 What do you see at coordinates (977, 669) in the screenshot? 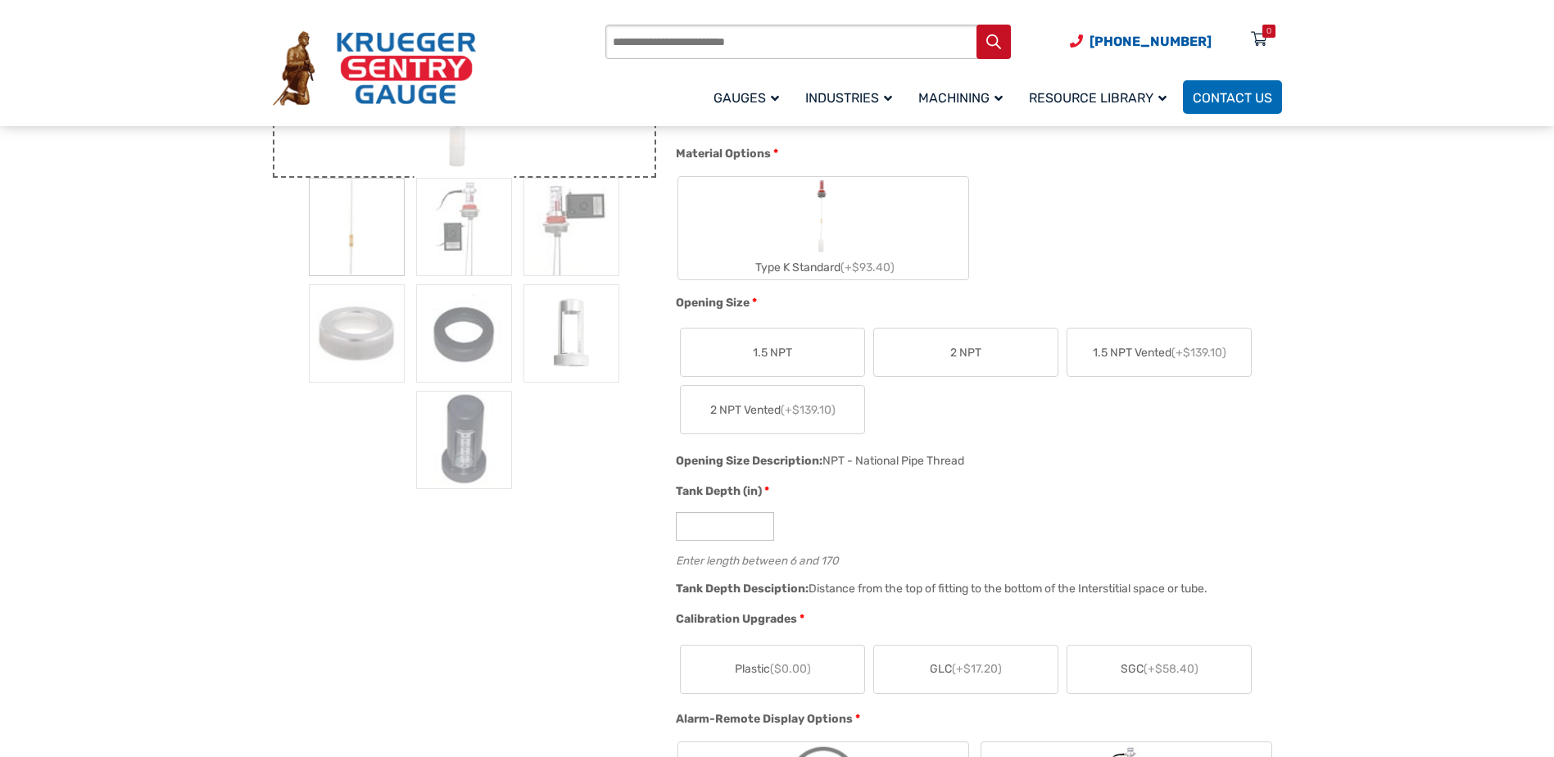
I see `span: (+$17.20)` at bounding box center [977, 669].